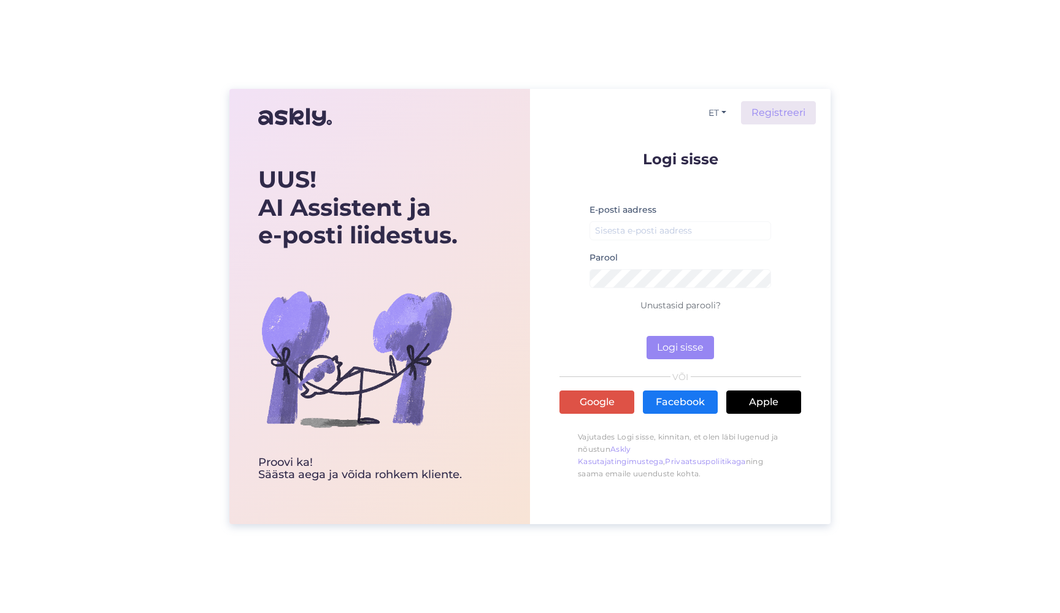 Image resolution: width=1060 pixels, height=613 pixels. I want to click on a: Apple, so click(764, 402).